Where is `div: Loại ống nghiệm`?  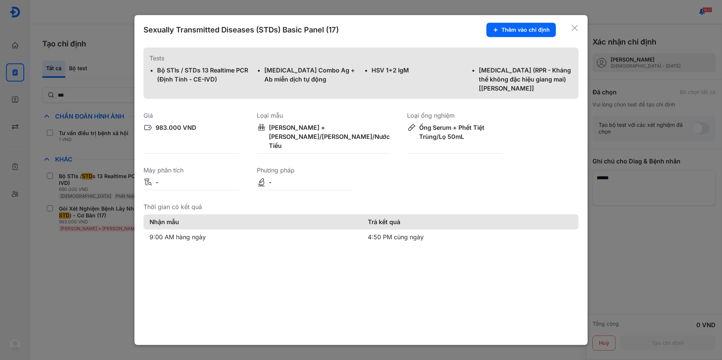 div: Loại ống nghiệm is located at coordinates (455, 116).